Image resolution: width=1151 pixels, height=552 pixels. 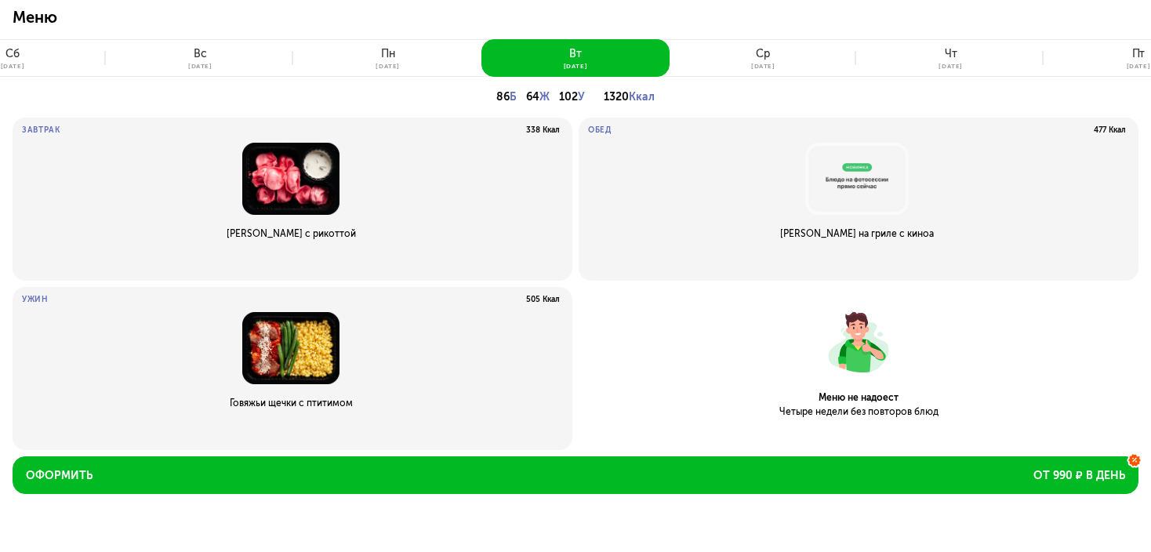 What do you see at coordinates (41, 130) in the screenshot?
I see `p: Завтрак` at bounding box center [41, 130].